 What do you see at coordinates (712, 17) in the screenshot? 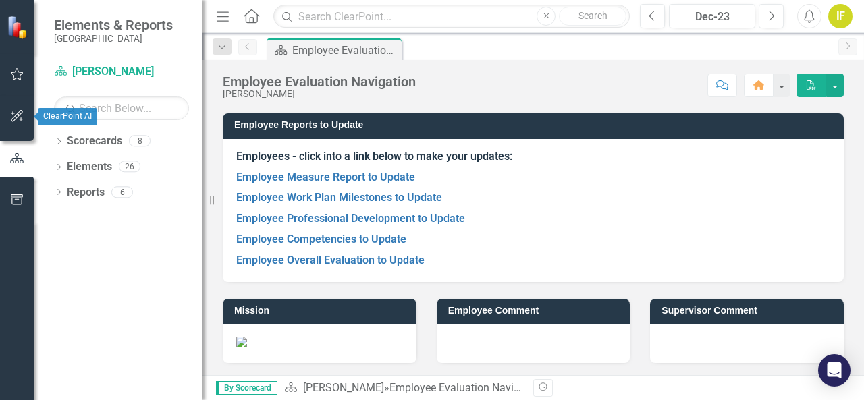
I see `div: Dec-23` at bounding box center [712, 17].